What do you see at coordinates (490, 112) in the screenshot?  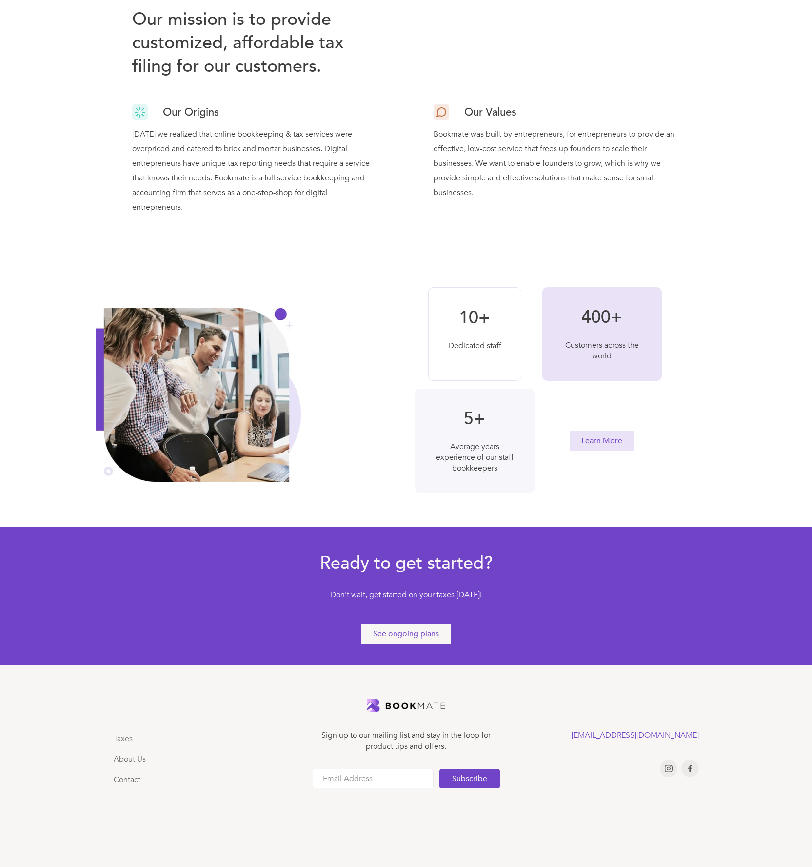 I see `h3: Our Values` at bounding box center [490, 112].